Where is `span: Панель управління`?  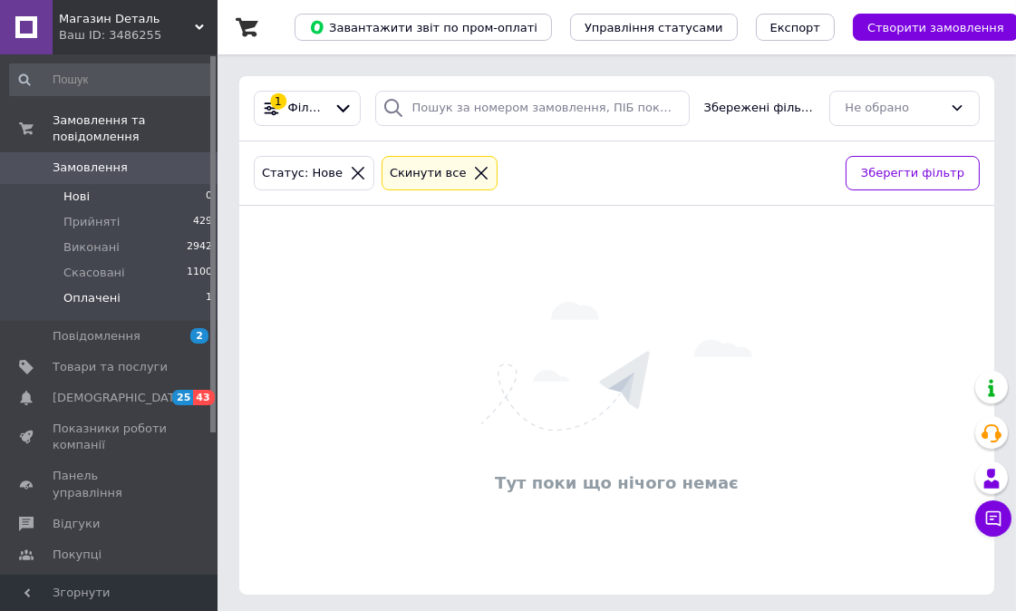 span: Панель управління is located at coordinates (110, 484).